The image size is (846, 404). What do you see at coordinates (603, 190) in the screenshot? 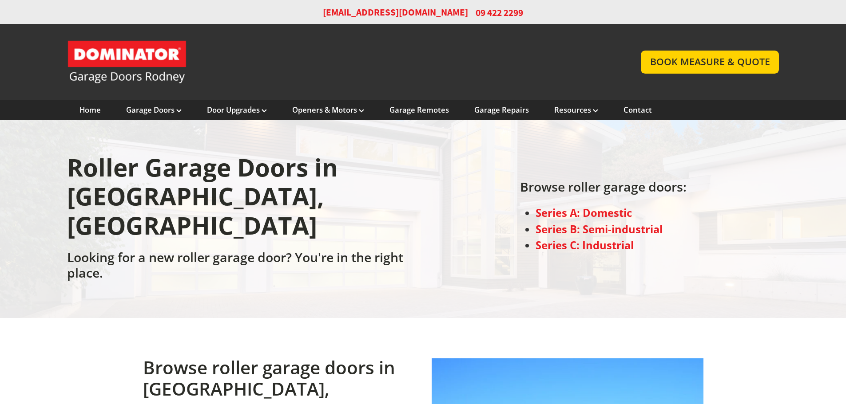
I see `h2: Browse roller garage doors:` at bounding box center [603, 190].